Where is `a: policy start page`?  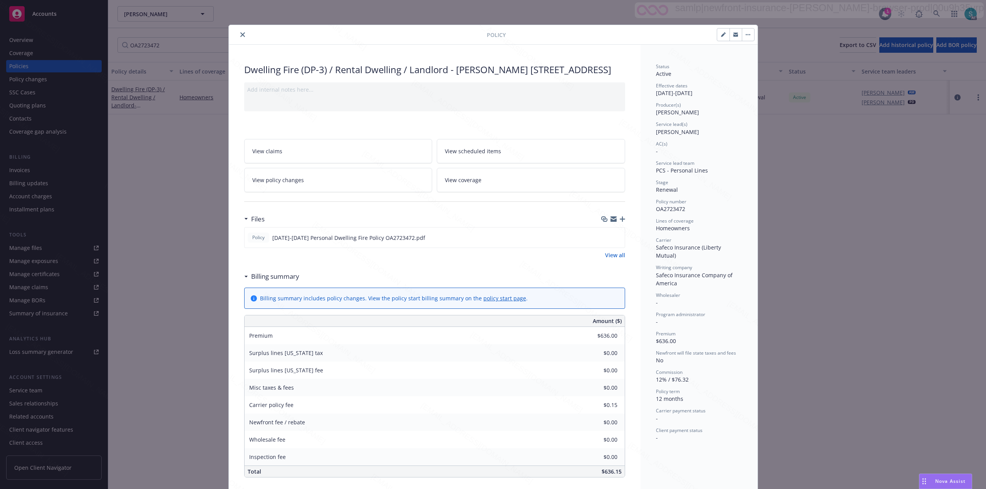 a: policy start page is located at coordinates (504, 298).